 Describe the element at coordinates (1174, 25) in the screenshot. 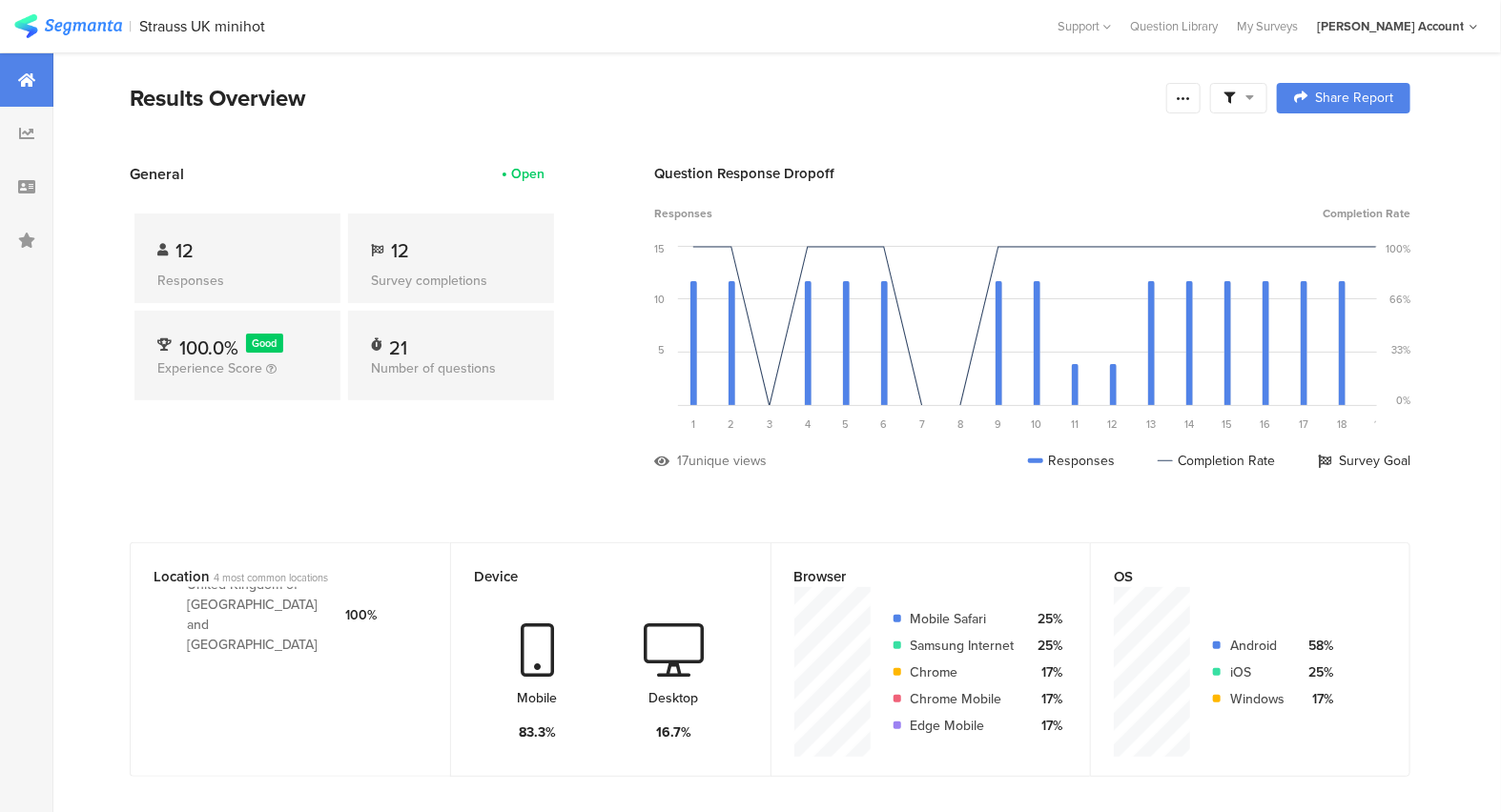

I see `div: Question Library` at that location.